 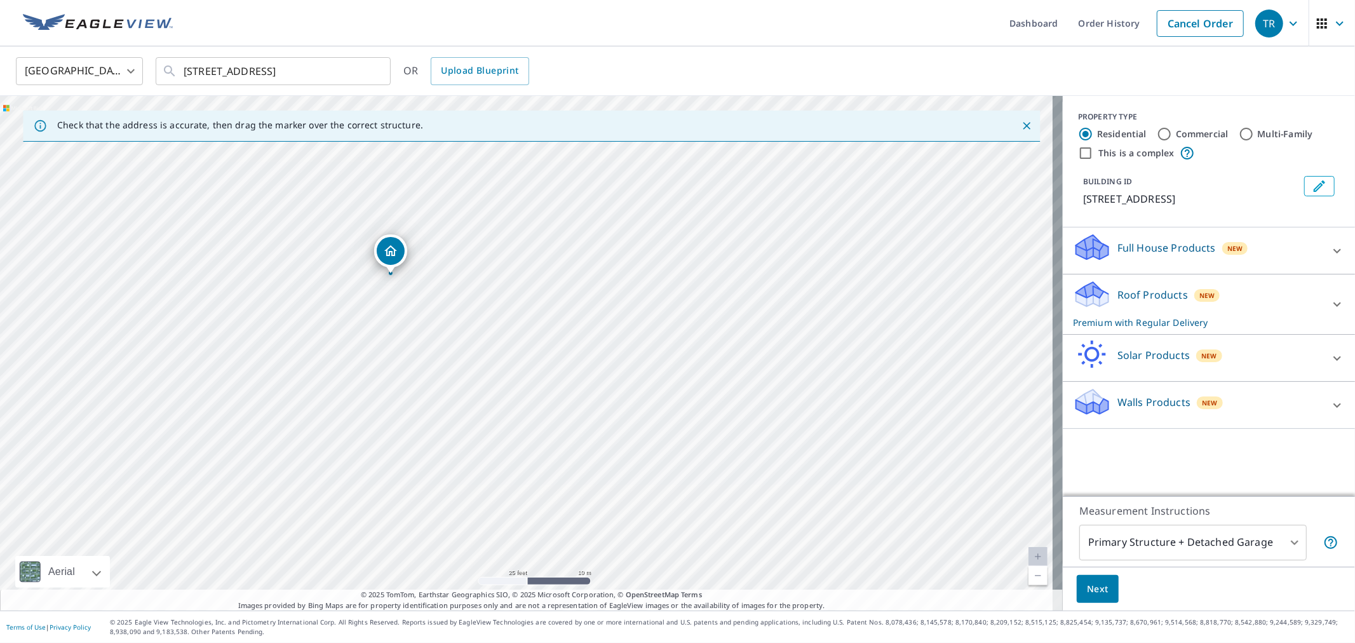 I want to click on a: Privacy Policy, so click(x=70, y=627).